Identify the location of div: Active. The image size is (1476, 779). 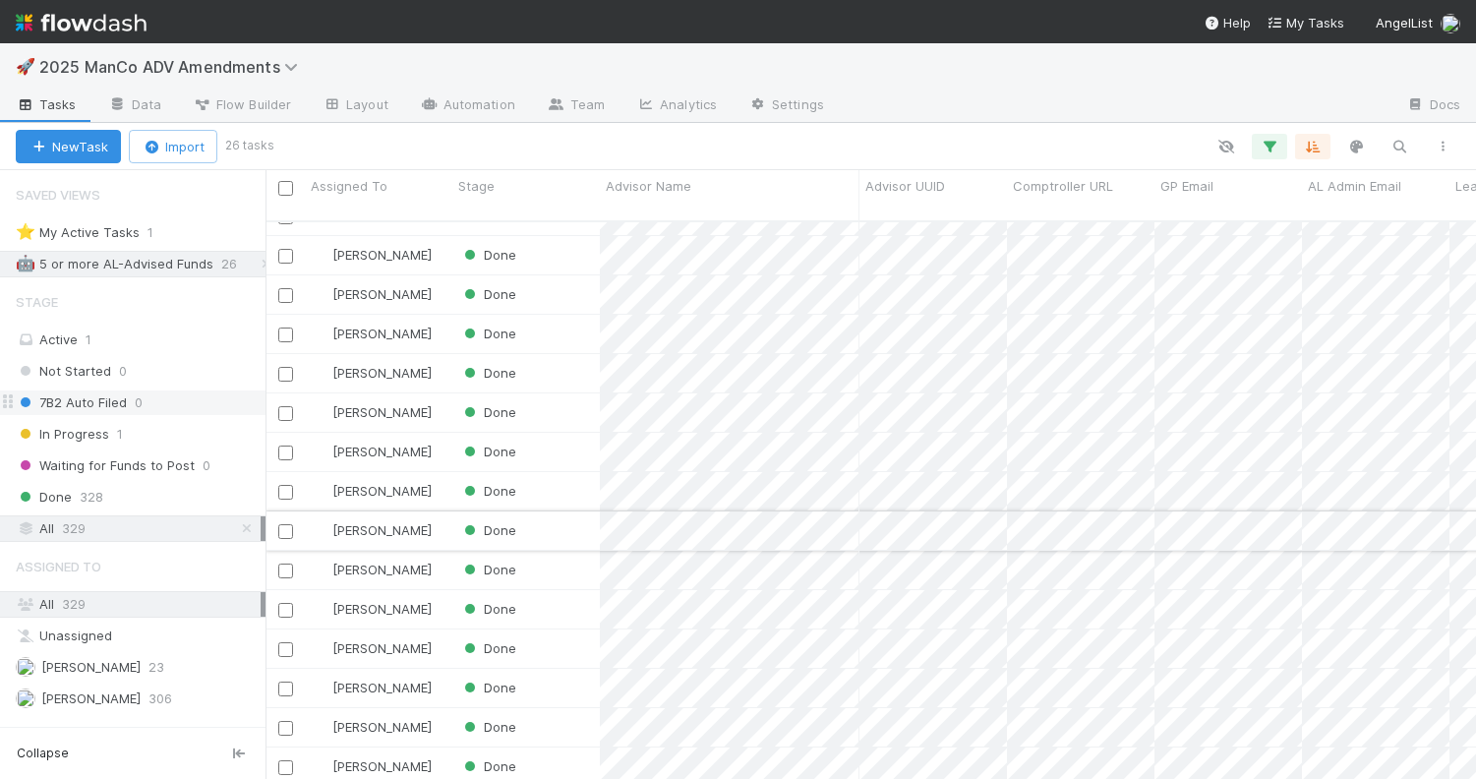
(138, 339).